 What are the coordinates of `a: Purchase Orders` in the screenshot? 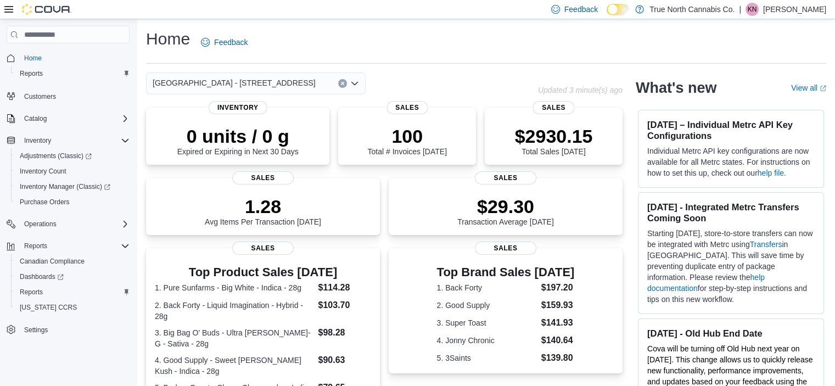 It's located at (44, 202).